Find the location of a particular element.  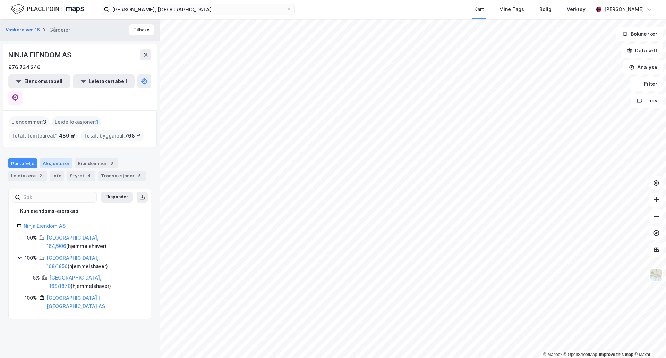

input: Søk på adresse, matrikkel, gårdeiere, leietakere eller personer is located at coordinates (198, 9).